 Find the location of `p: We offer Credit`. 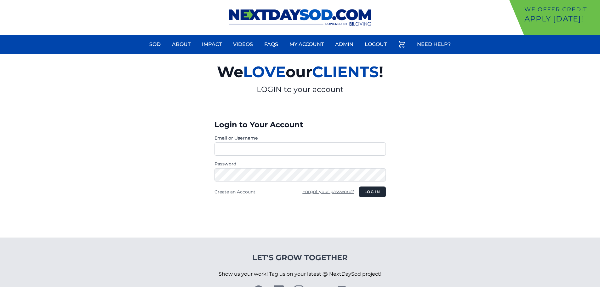

p: We offer Credit is located at coordinates (561, 9).